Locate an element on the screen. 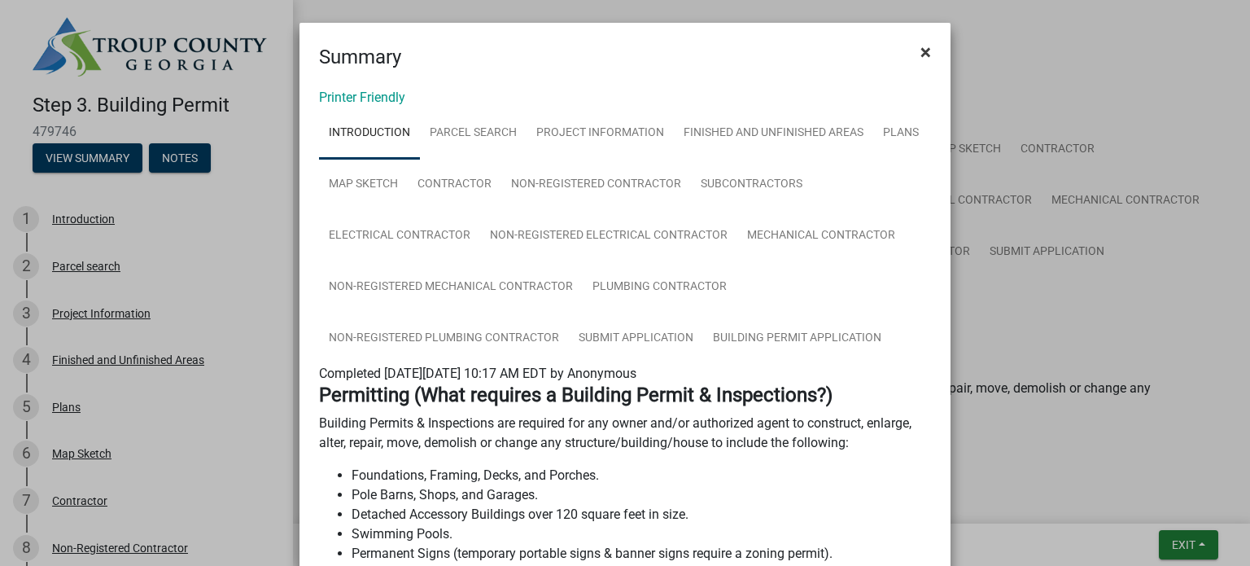  a: Non-Registered Mechanical Contractor is located at coordinates (451, 287).